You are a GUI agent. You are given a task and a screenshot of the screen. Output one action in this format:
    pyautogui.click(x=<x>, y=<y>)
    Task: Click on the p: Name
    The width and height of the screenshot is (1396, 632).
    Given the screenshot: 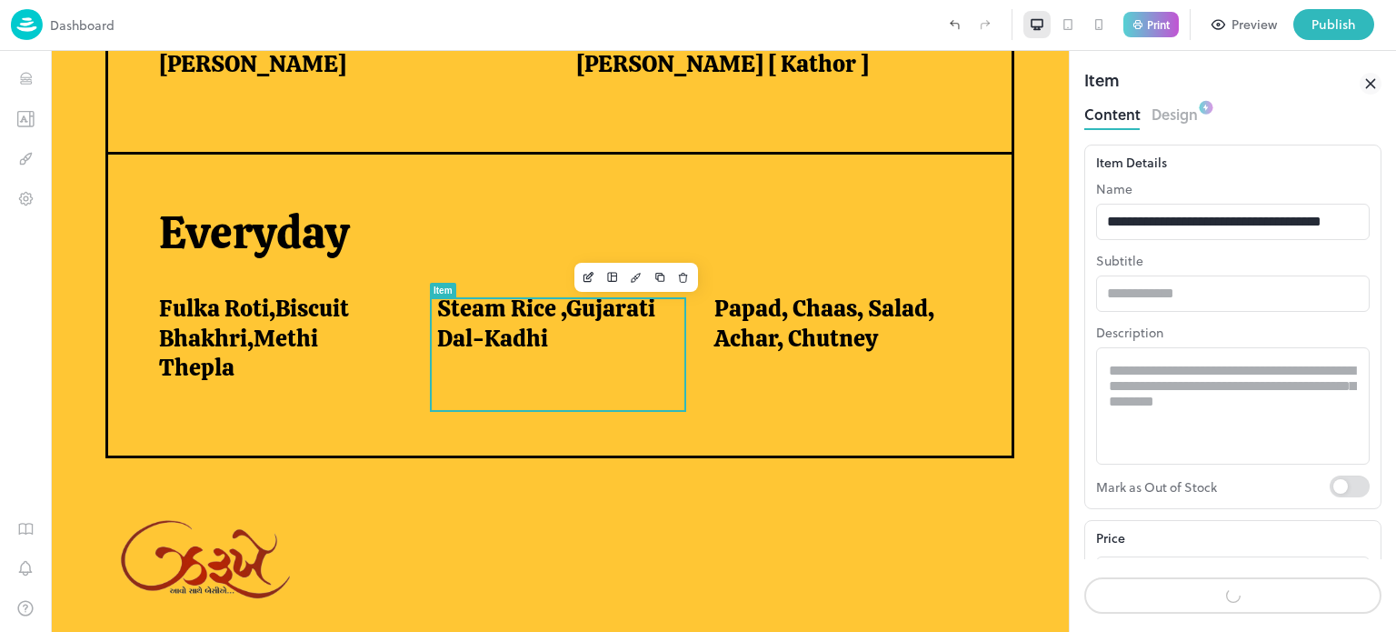 What is the action you would take?
    pyautogui.click(x=1233, y=188)
    